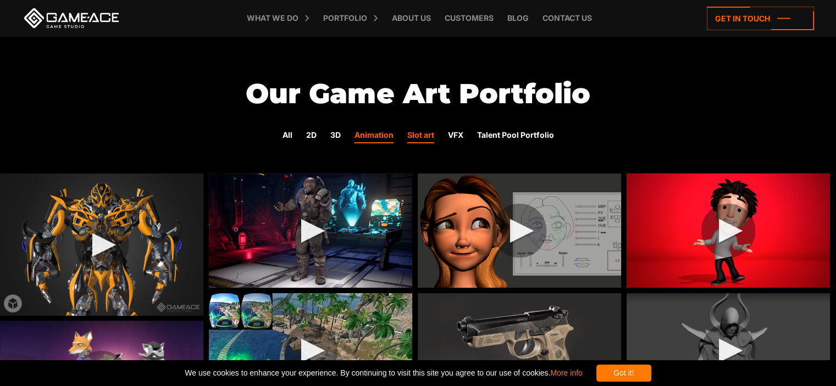 Image resolution: width=836 pixels, height=386 pixels. What do you see at coordinates (335, 136) in the screenshot?
I see `a: 3D` at bounding box center [335, 136].